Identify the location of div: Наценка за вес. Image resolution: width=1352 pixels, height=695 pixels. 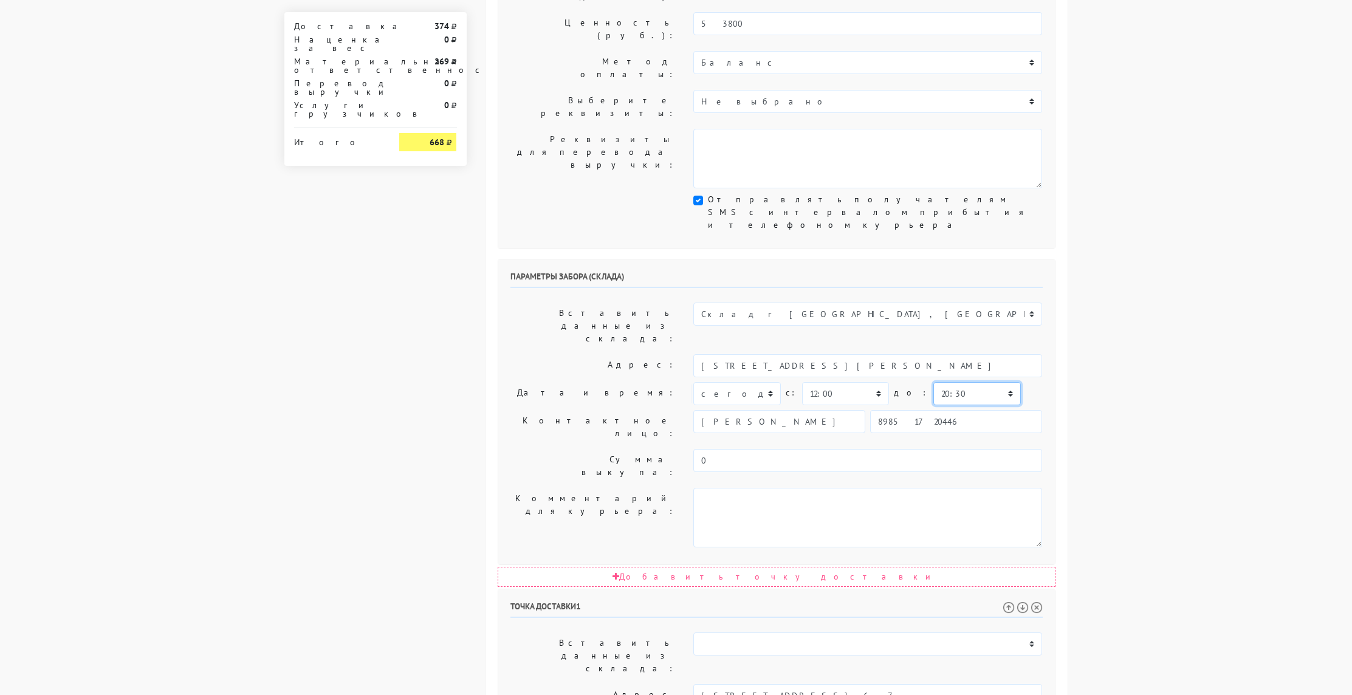
(338, 44).